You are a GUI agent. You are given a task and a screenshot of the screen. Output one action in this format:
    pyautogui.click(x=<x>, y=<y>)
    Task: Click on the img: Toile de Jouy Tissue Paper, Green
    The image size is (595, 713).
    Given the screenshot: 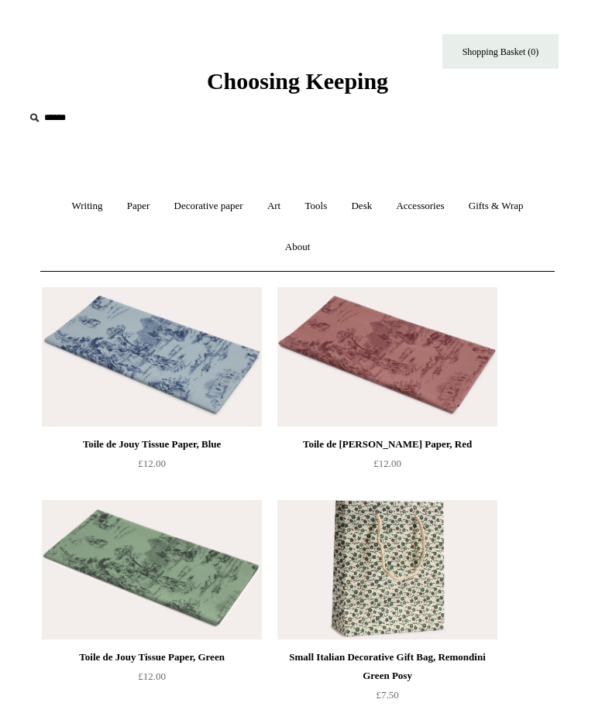 What is the action you would take?
    pyautogui.click(x=152, y=570)
    